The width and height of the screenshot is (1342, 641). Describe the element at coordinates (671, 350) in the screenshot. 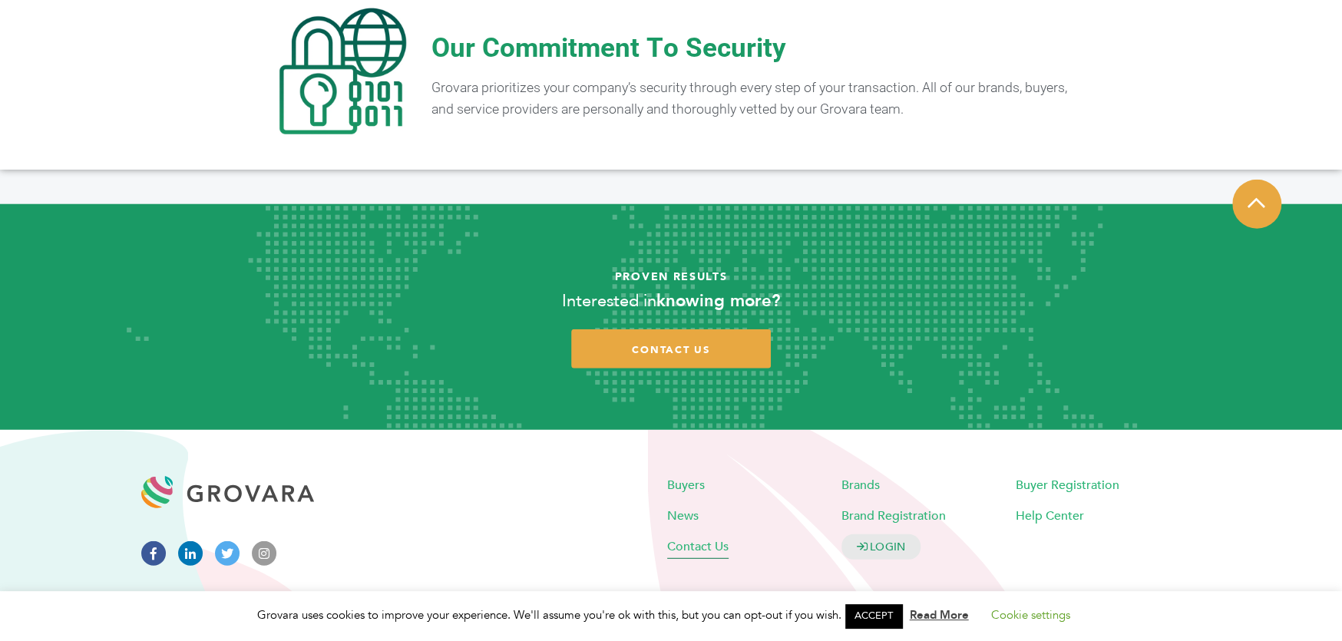

I see `span: contact us` at that location.